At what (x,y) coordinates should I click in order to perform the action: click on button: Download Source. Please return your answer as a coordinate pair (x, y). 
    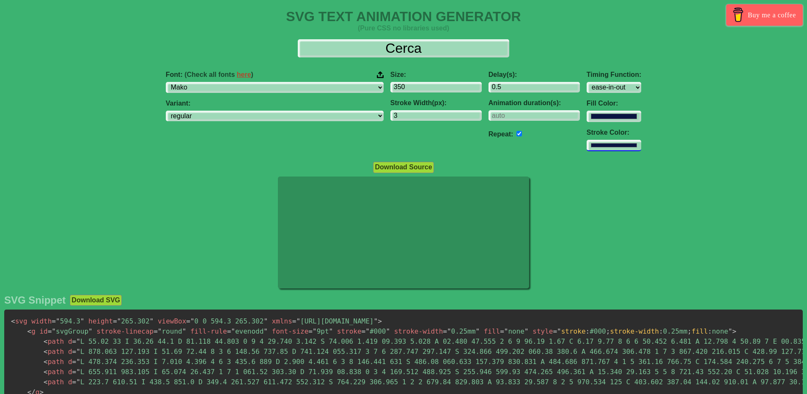
    Looking at the image, I should click on (403, 167).